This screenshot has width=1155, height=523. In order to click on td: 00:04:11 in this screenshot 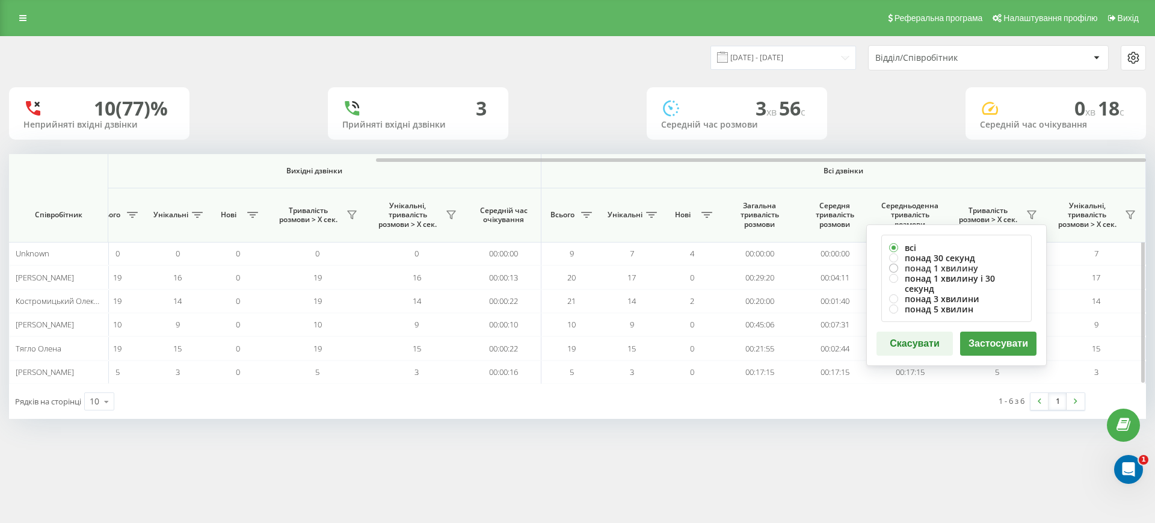, I will do `click(834, 277)`.